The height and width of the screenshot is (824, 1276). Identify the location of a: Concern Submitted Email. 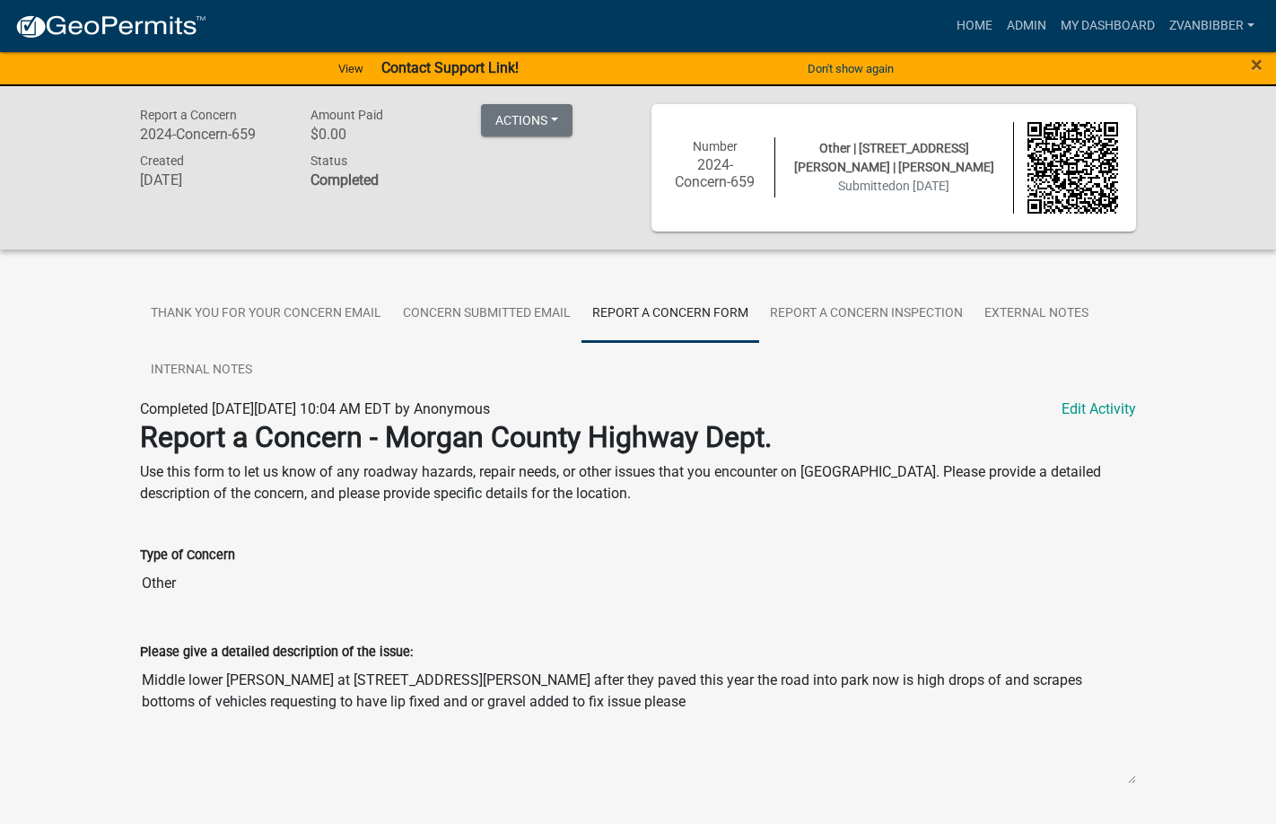
(486, 314).